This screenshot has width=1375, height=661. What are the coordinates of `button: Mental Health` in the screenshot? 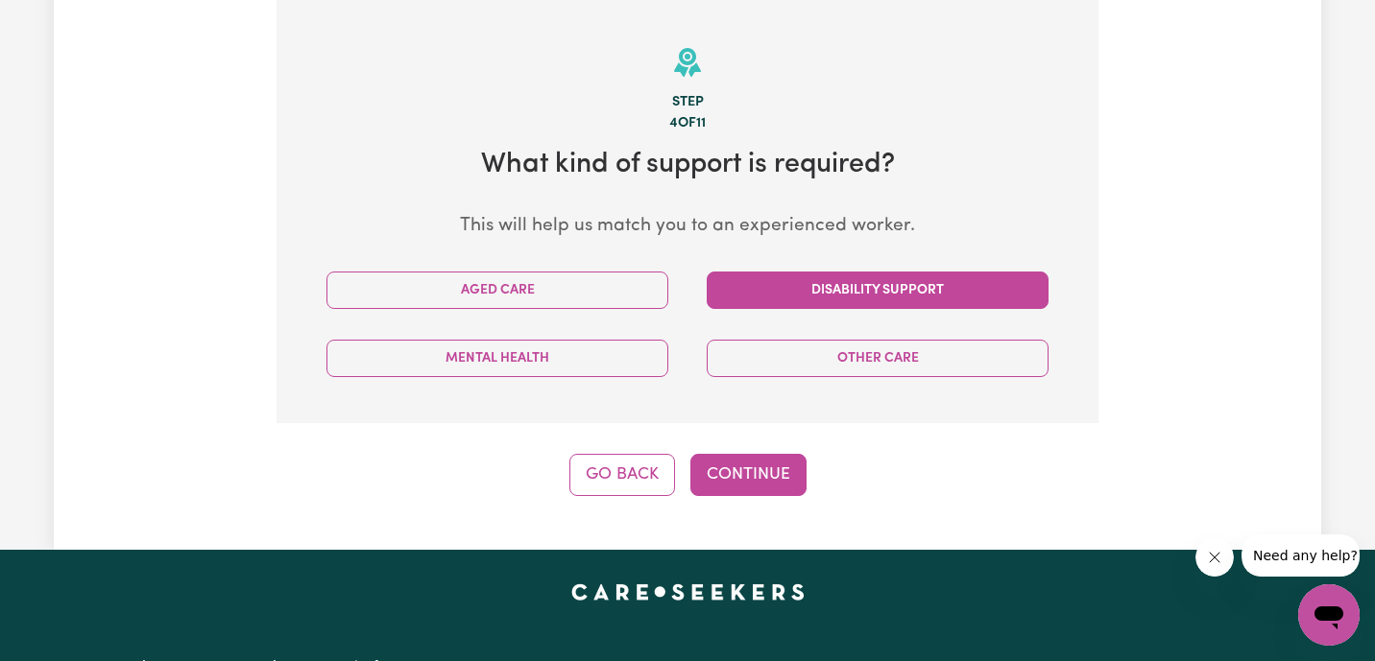 It's located at (497, 358).